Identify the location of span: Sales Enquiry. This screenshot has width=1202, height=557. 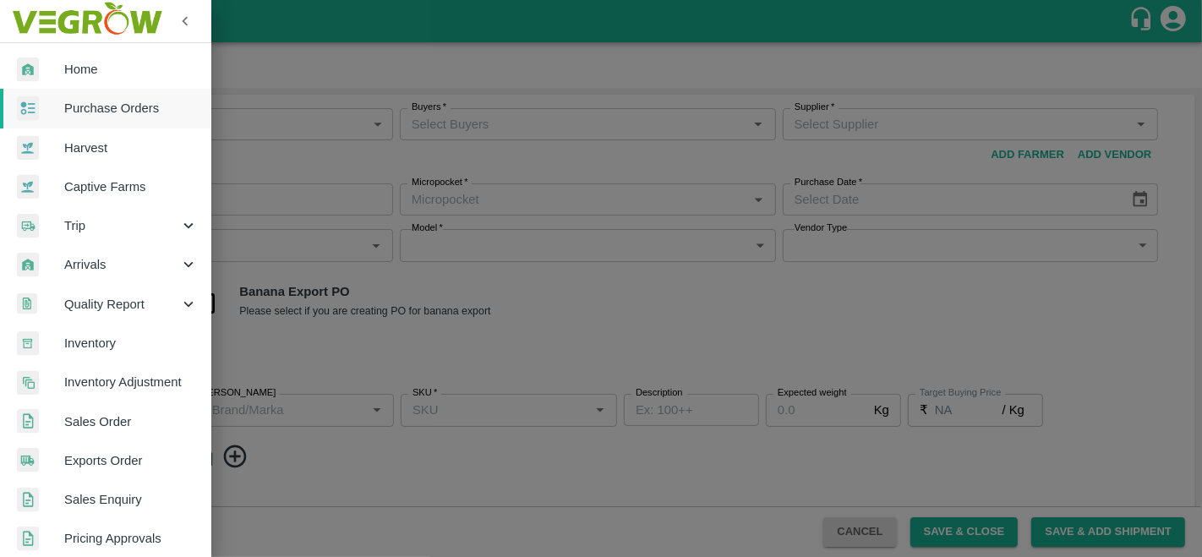
(131, 500).